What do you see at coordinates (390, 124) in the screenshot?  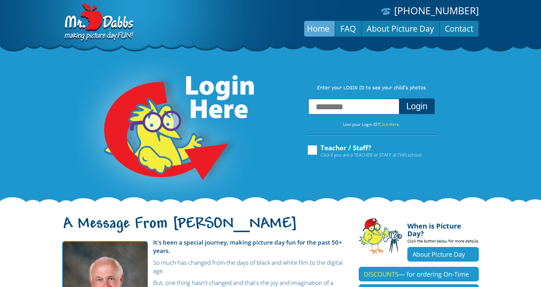 I see `a: Click Here.` at bounding box center [390, 124].